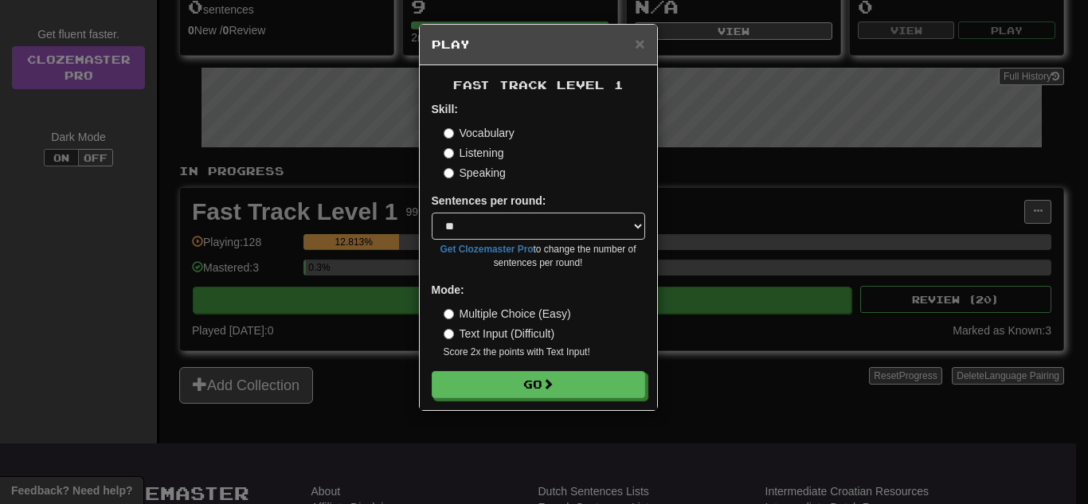 The height and width of the screenshot is (504, 1088). I want to click on label: Listening, so click(474, 153).